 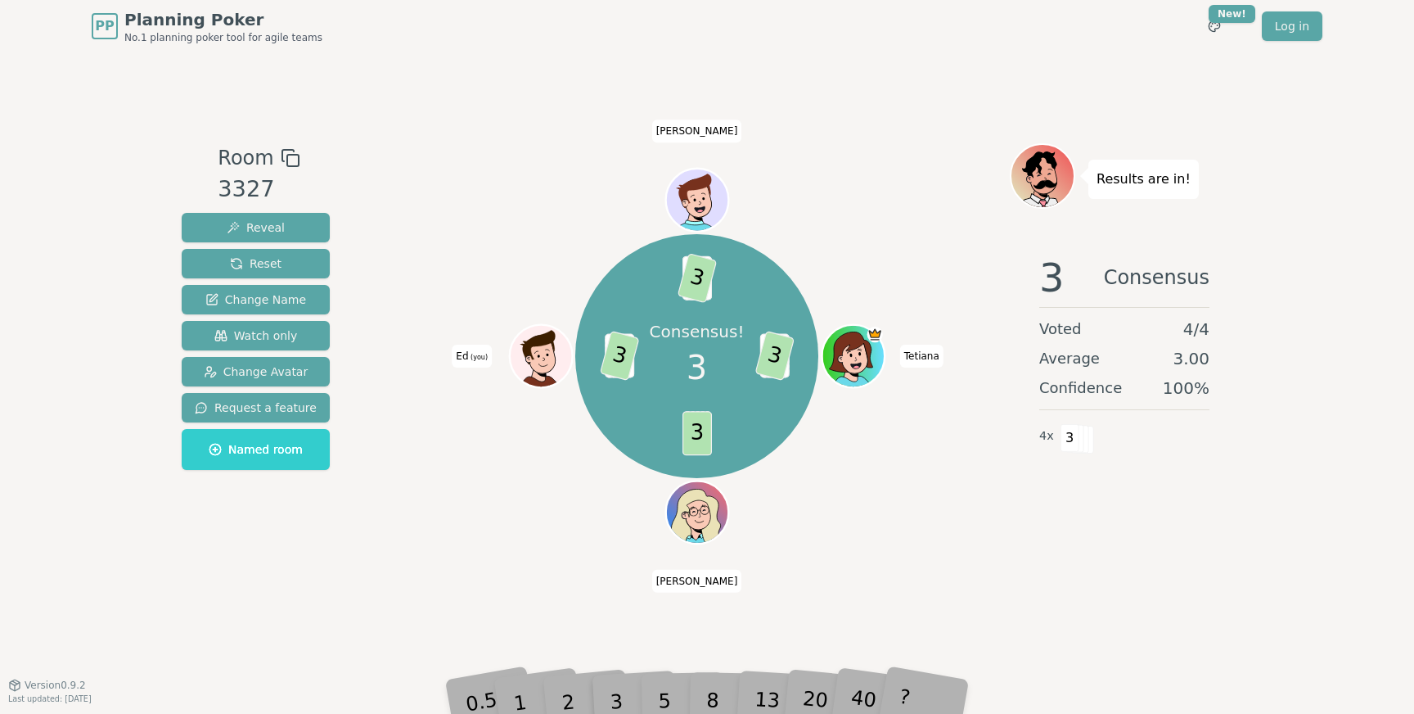 I want to click on span: Request a feature, so click(x=255, y=408).